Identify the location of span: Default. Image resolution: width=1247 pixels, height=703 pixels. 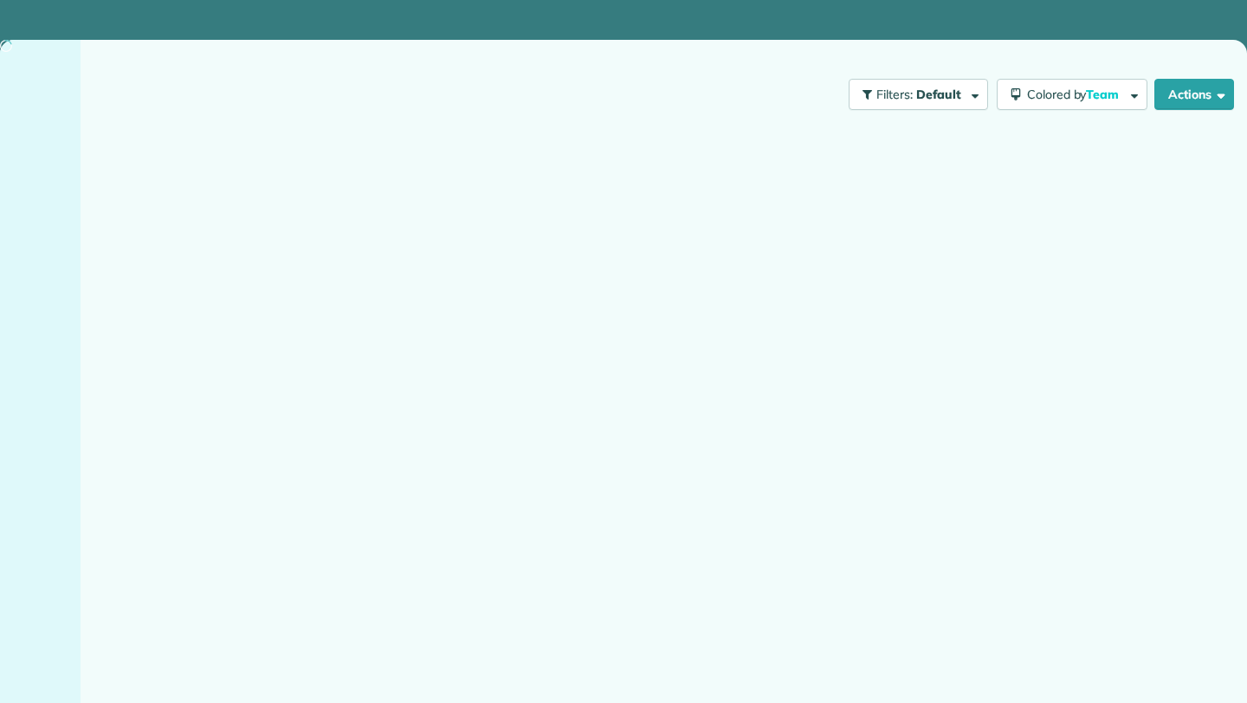
(938, 94).